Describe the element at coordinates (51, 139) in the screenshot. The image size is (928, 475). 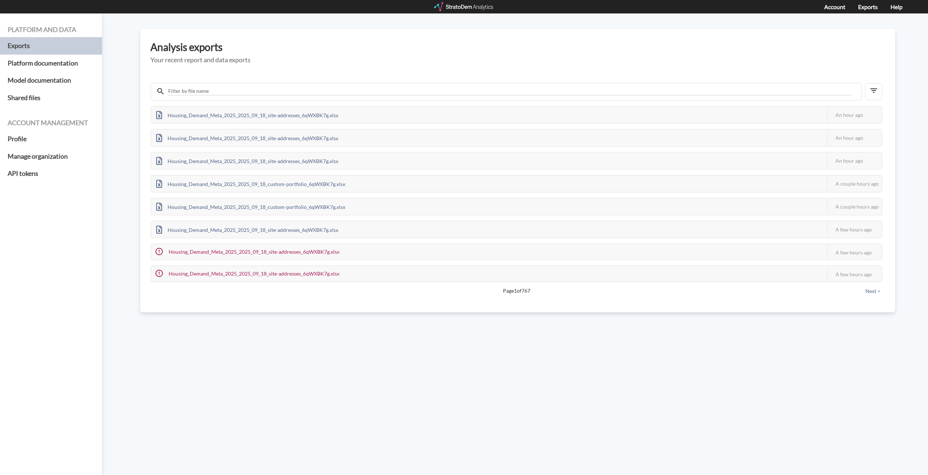
I see `a: Profile` at that location.